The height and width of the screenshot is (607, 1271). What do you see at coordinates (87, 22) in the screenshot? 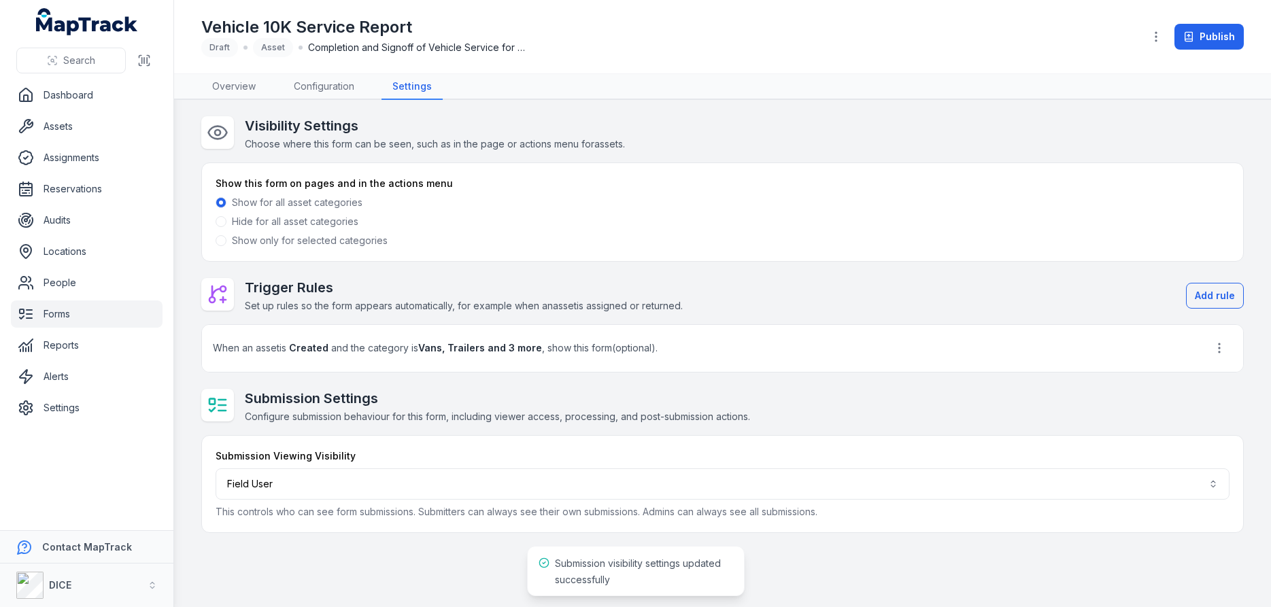
I see `a: MapTrack` at bounding box center [87, 22].